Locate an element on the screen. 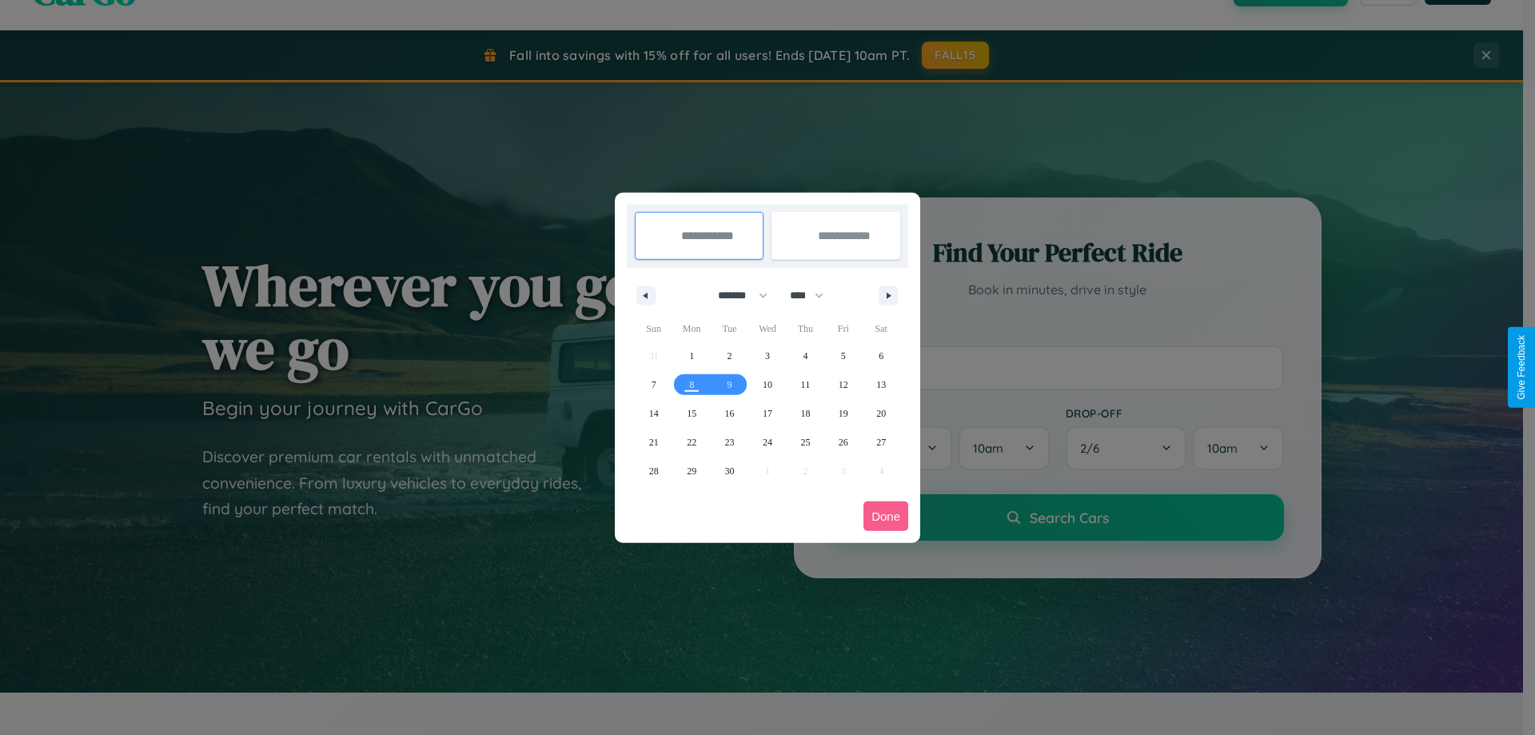  span: 29 is located at coordinates (692, 471).